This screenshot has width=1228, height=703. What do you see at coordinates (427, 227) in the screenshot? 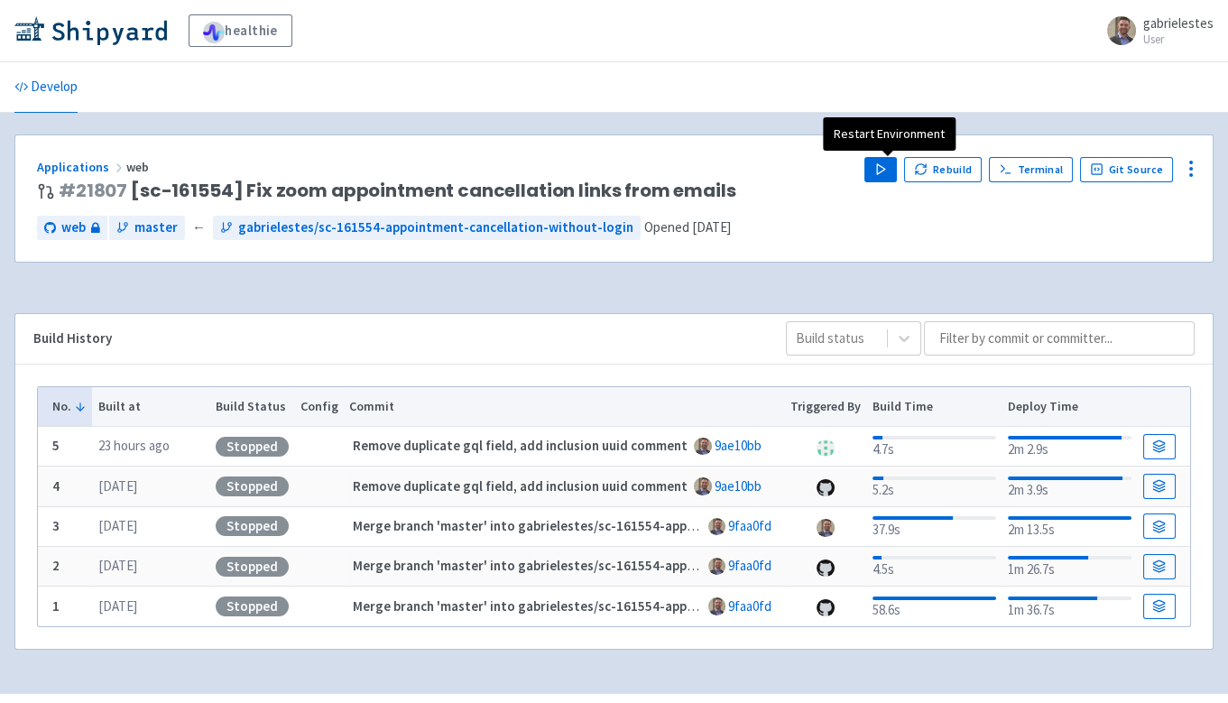
I see `a: gabrielestes/sc-161554-appointment-cancellation-without-login` at bounding box center [427, 227].